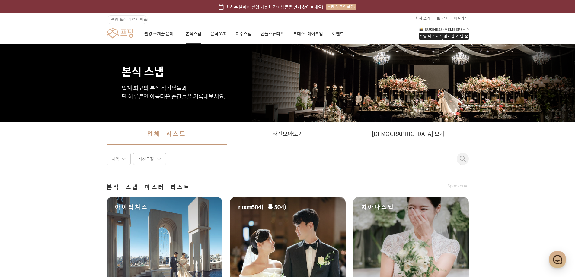  Describe the element at coordinates (338, 34) in the screenshot. I see `a: 이벤트` at that location.